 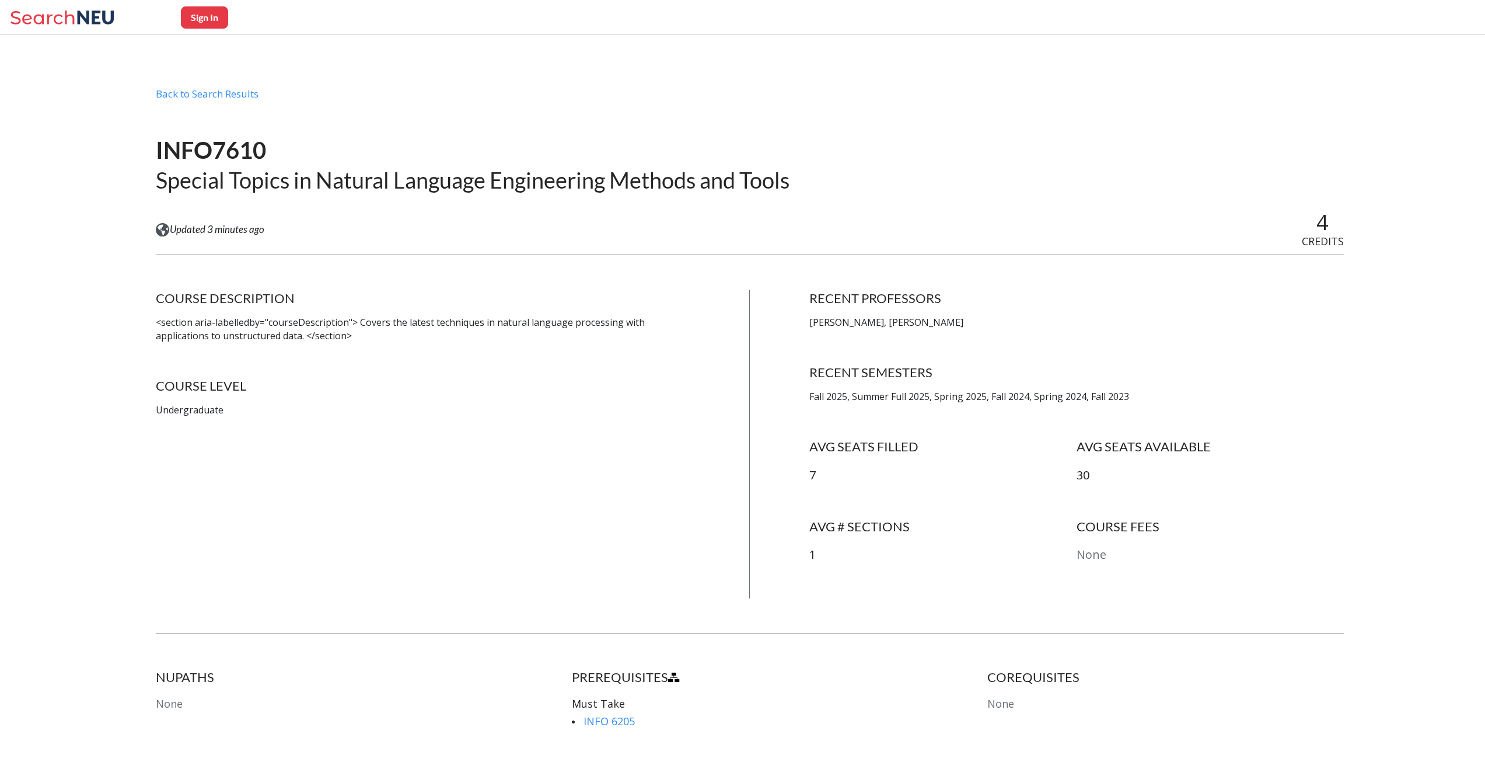 I want to click on span: 4, so click(x=1323, y=222).